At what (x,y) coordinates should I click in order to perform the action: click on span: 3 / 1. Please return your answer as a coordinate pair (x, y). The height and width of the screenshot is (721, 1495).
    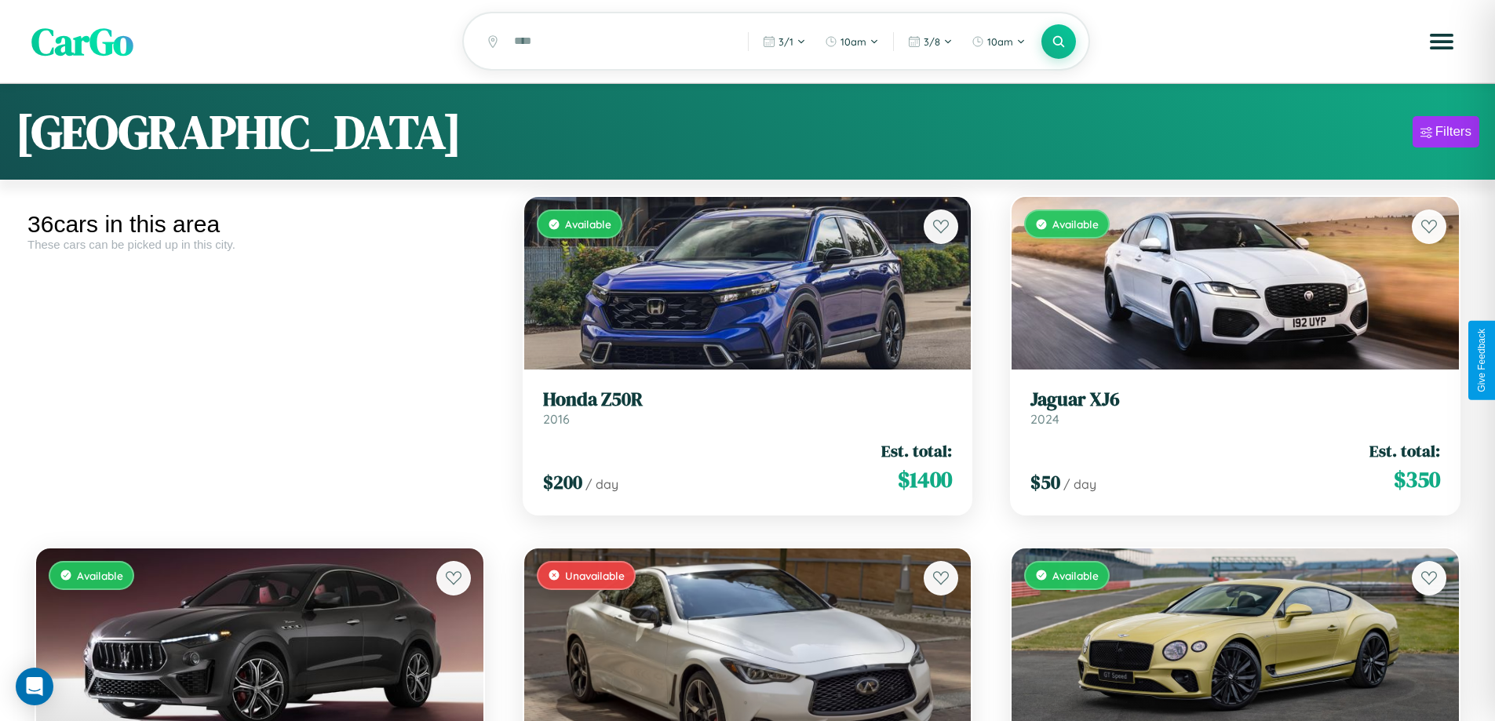
    Looking at the image, I should click on (786, 42).